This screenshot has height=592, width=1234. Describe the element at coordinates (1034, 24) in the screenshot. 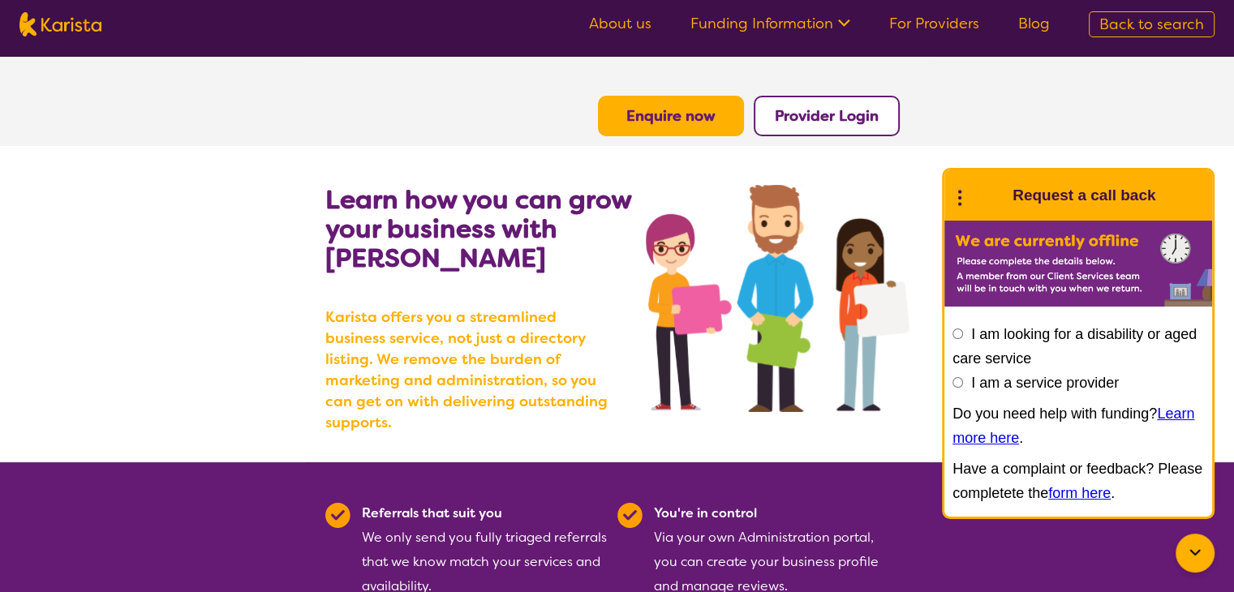

I see `a: Blog` at that location.